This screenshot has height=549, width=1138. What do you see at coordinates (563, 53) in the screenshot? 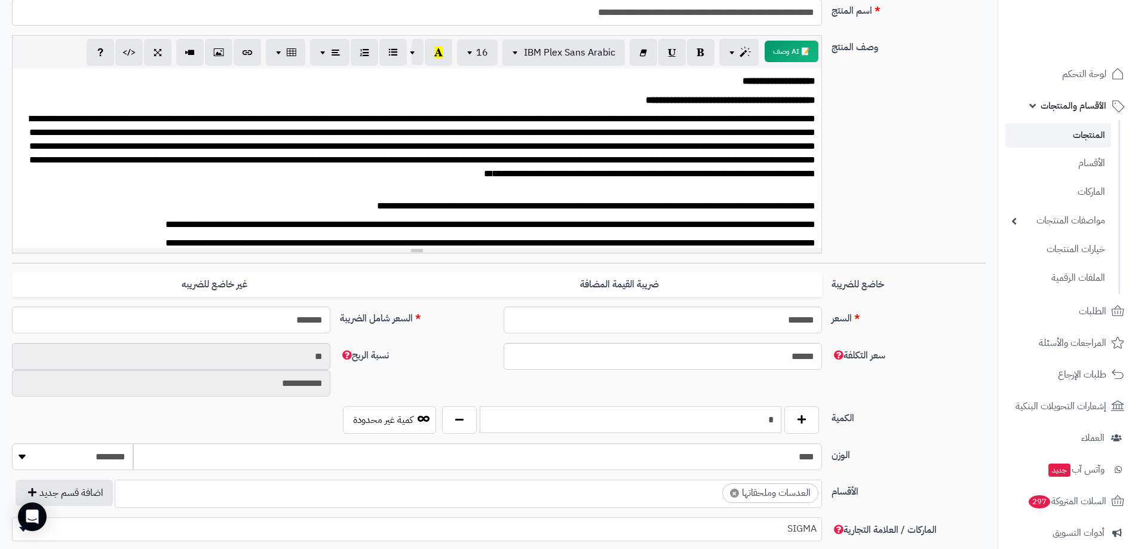
I see `button: IBM Plex Sans Arabic` at bounding box center [563, 53].